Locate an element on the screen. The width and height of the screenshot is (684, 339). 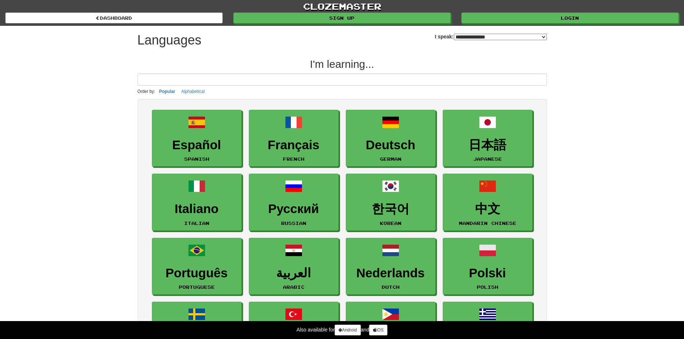
h3: Русский is located at coordinates (294, 209).